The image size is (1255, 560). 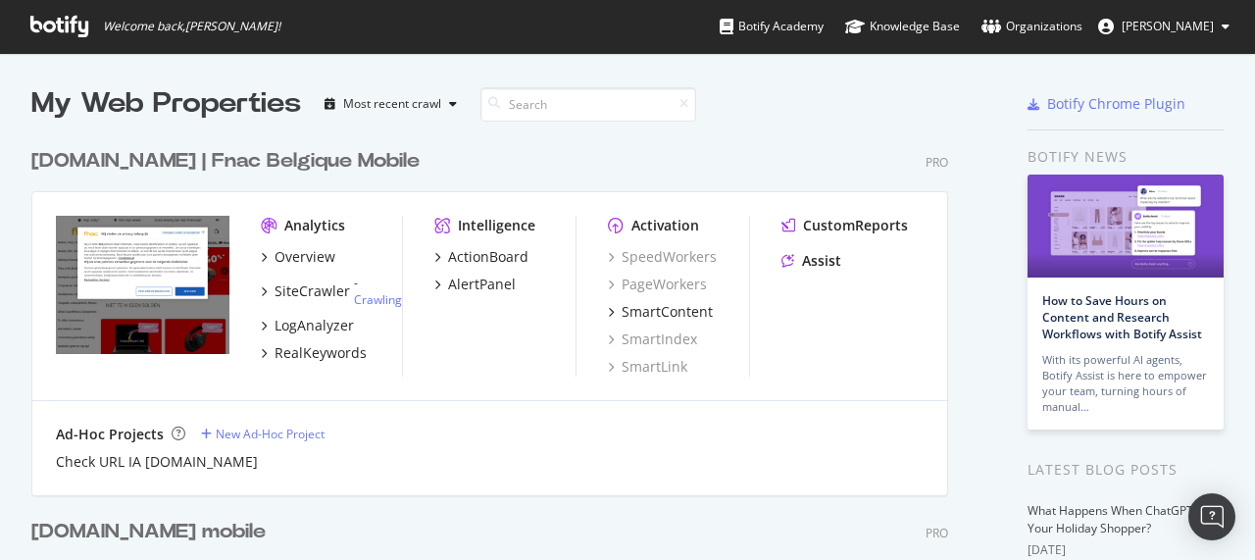 I want to click on a: PageWorkers, so click(x=657, y=284).